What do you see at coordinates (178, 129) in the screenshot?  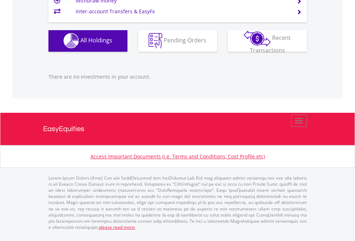 I see `a: EasyEquities` at bounding box center [178, 129].